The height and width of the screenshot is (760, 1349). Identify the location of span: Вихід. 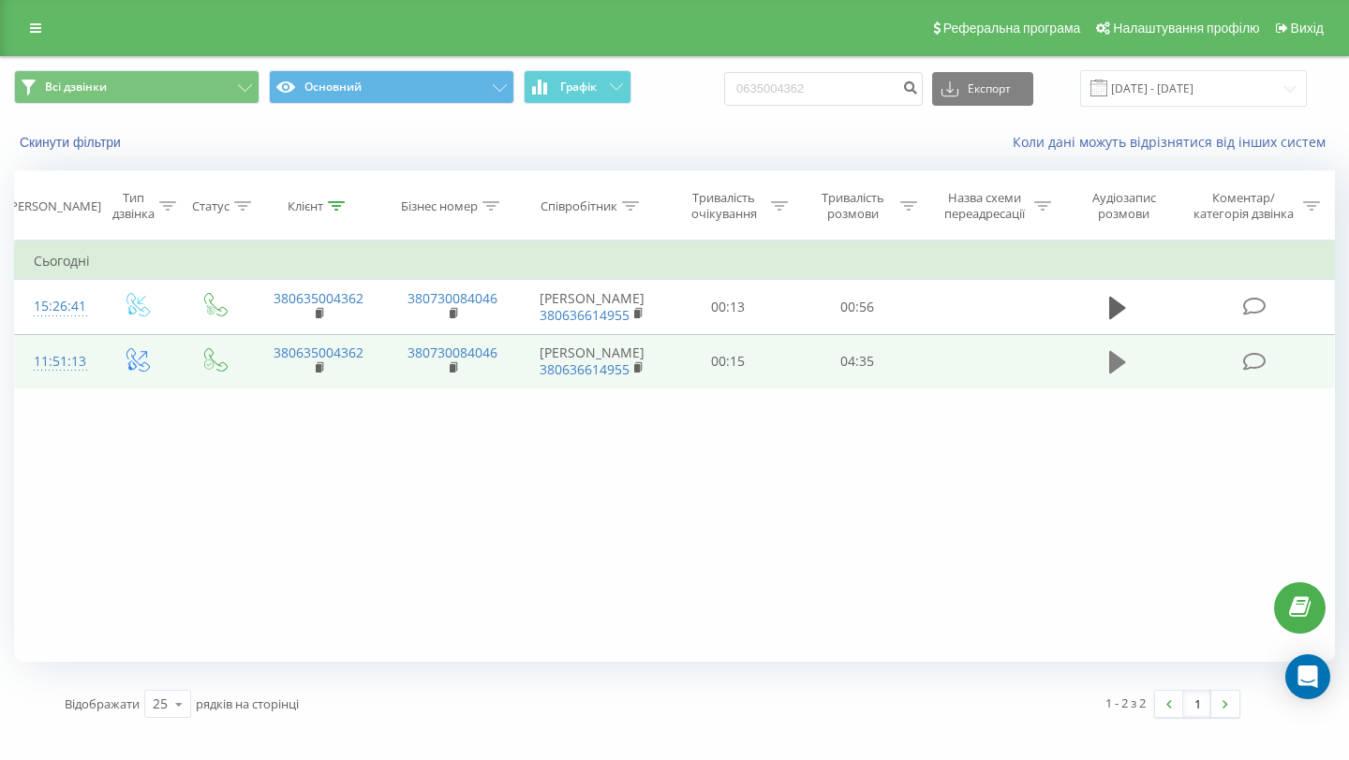
(1306, 28).